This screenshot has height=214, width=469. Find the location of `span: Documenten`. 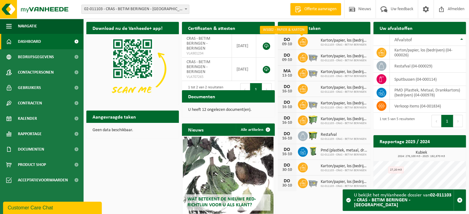

span: Documenten is located at coordinates (31, 149).